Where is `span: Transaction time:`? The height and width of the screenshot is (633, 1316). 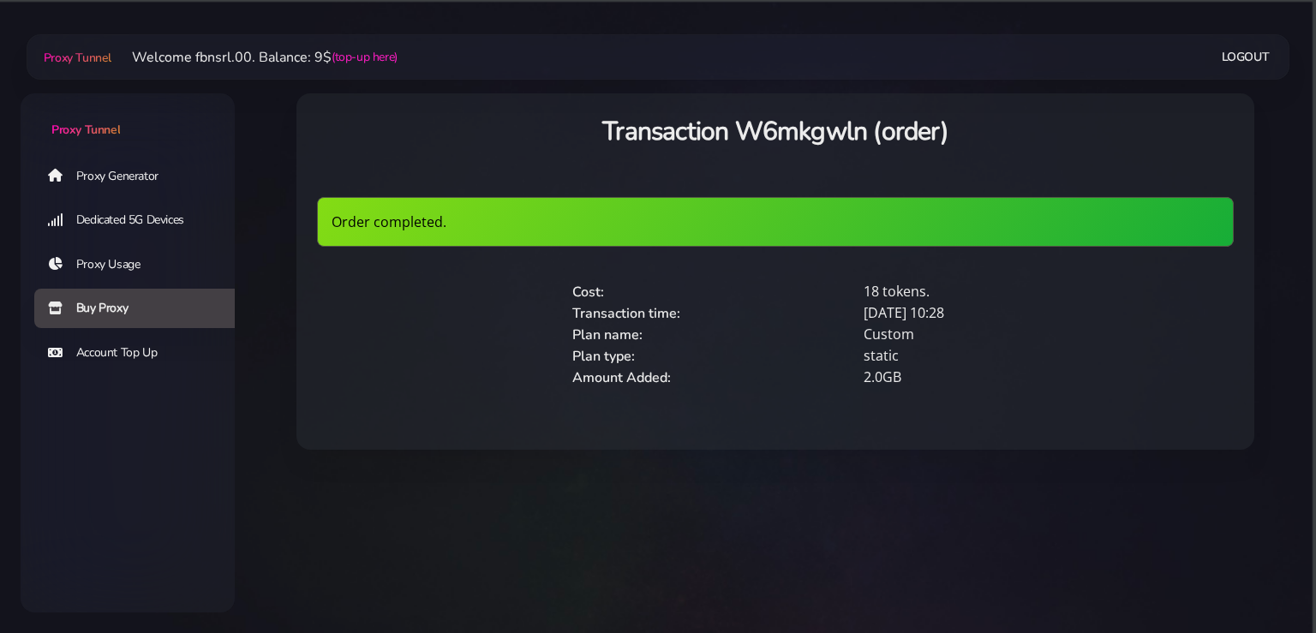
span: Transaction time: is located at coordinates (626, 314).